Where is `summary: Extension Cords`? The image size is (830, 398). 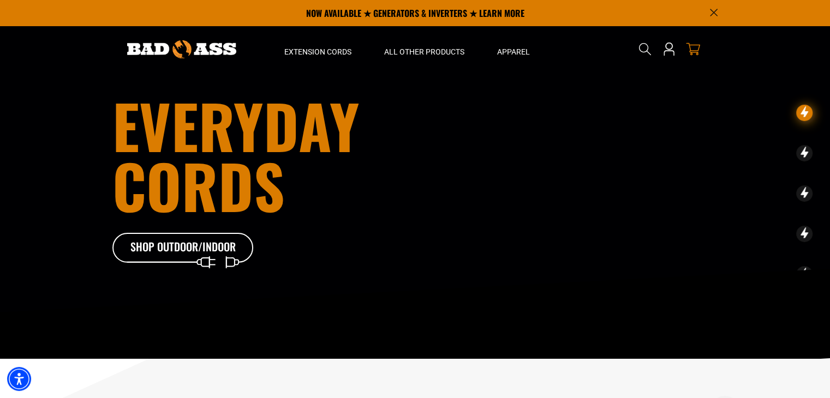
summary: Extension Cords is located at coordinates (318, 49).